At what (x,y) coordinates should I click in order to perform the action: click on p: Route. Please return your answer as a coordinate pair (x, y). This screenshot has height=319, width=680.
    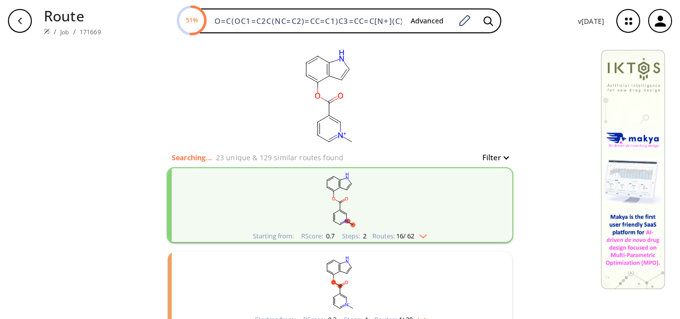
    Looking at the image, I should click on (72, 15).